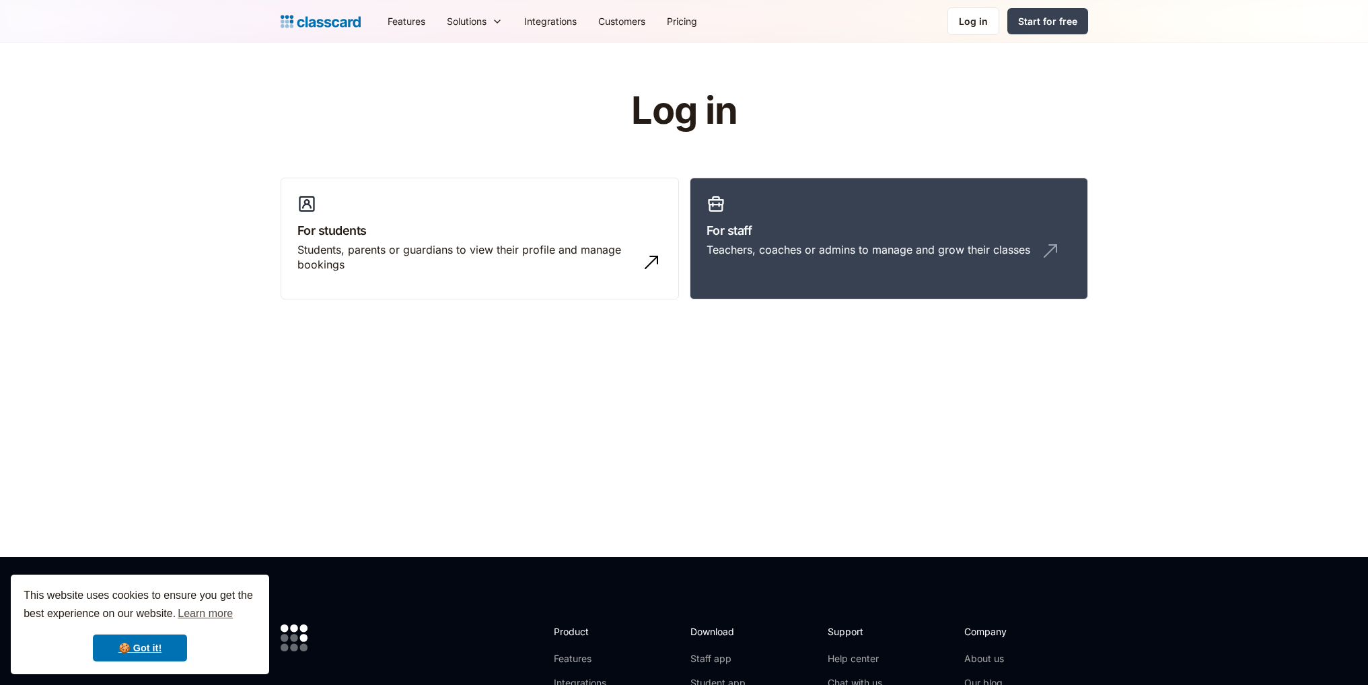 This screenshot has width=1368, height=685. What do you see at coordinates (466, 257) in the screenshot?
I see `div: Students, parents or guardians to view their profile and manage bookings` at bounding box center [466, 257].